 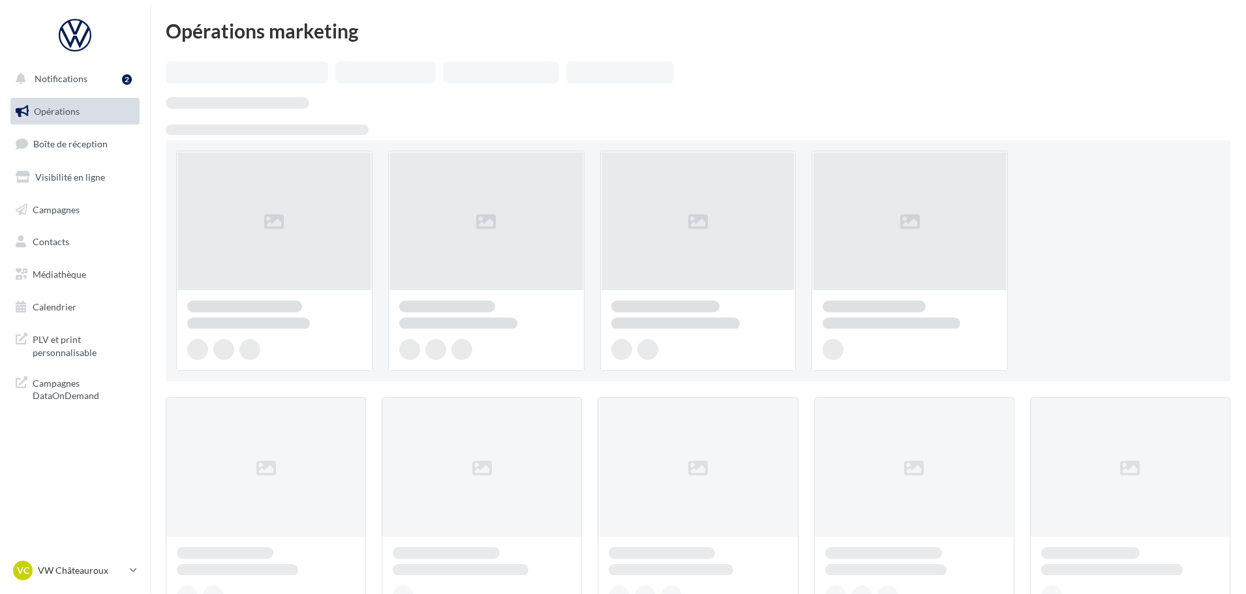 What do you see at coordinates (75, 344) in the screenshot?
I see `a: PLV et print personnalisable` at bounding box center [75, 344].